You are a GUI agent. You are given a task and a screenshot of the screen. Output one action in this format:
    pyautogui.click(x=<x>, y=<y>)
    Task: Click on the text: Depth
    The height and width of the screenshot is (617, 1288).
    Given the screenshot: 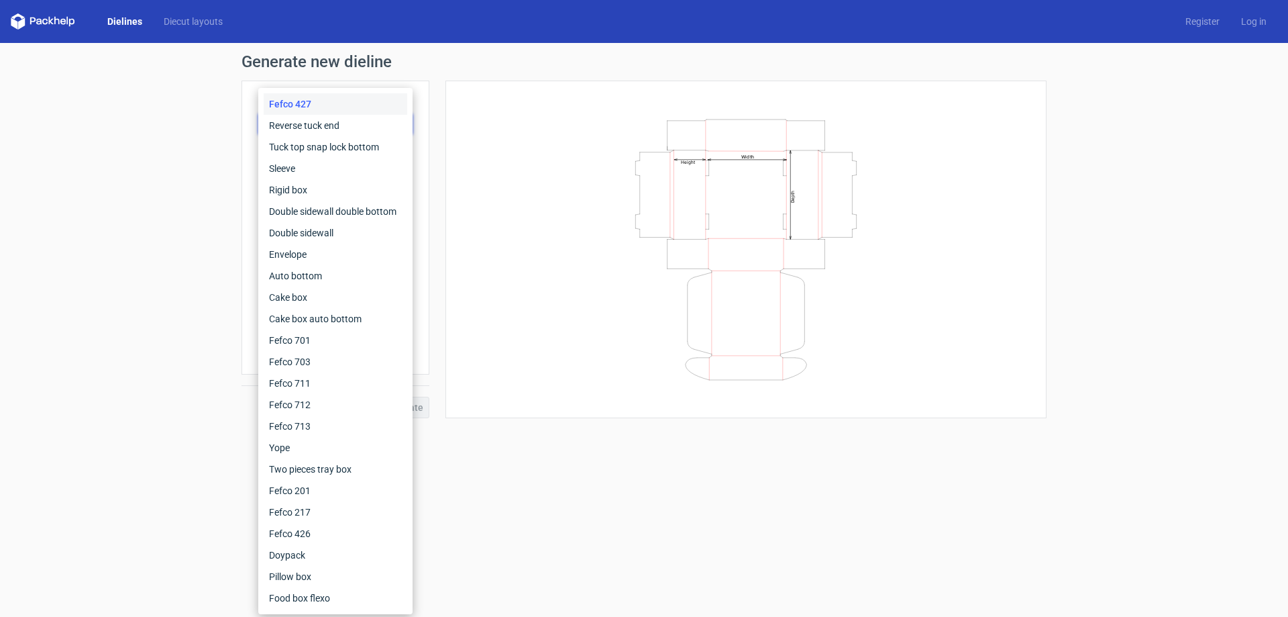 What is the action you would take?
    pyautogui.click(x=793, y=196)
    